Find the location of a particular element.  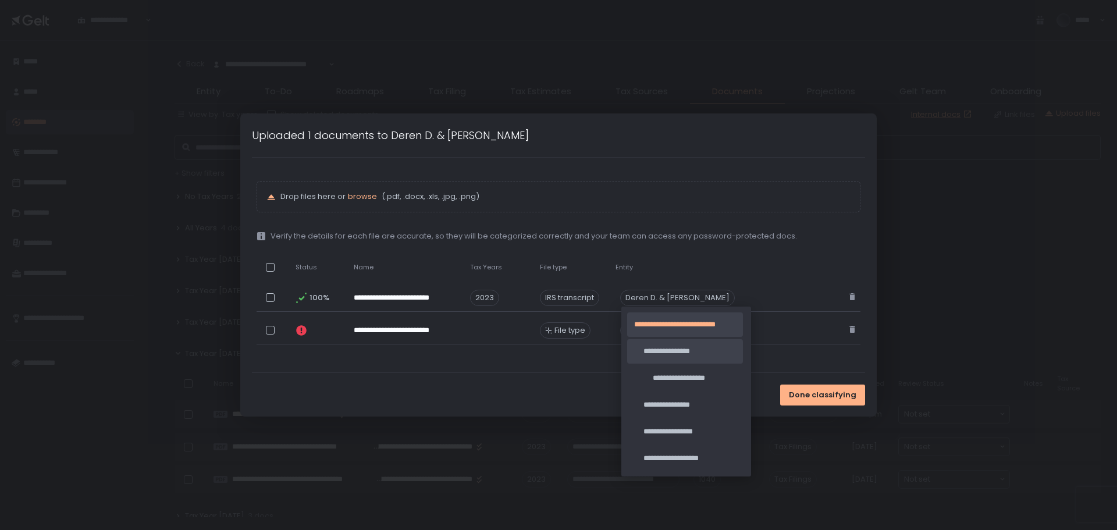

span: Verify the details for each file are accurate, so they will be categorized correctly and your tea... is located at coordinates (533, 236).